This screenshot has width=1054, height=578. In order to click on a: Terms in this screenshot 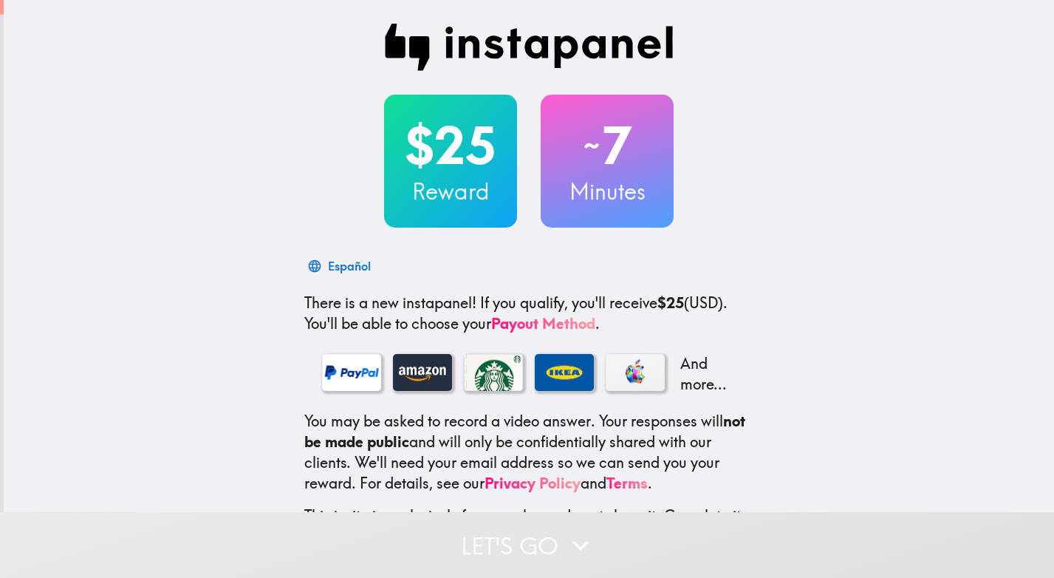, I will do `click(627, 482)`.